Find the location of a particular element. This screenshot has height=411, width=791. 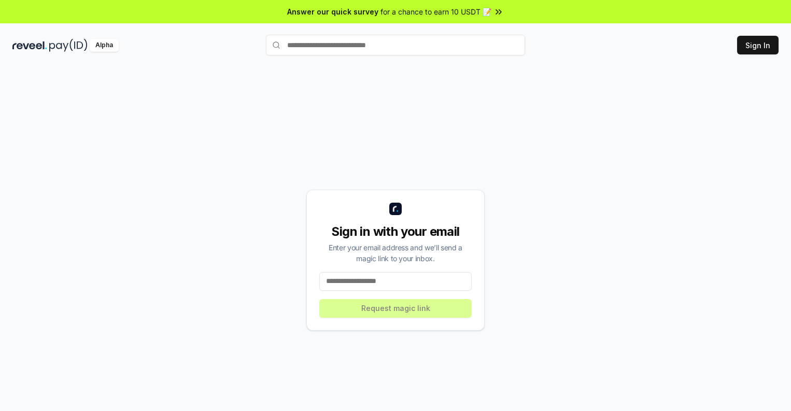

div: Enter your email address and we’ll send a magic link to your inbox. is located at coordinates (396, 253).